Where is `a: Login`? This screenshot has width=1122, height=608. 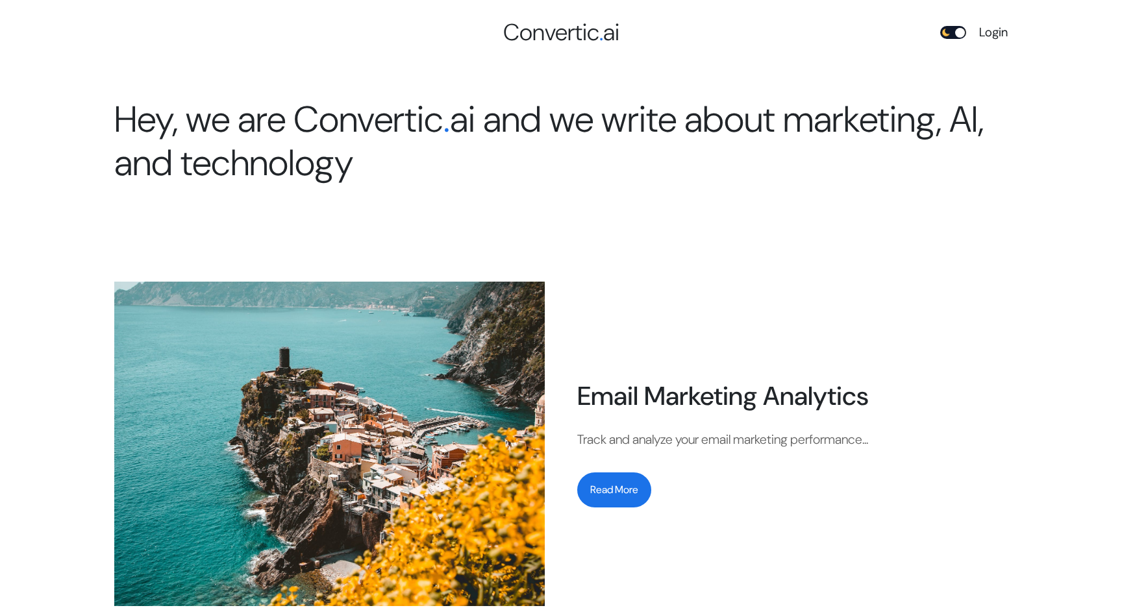 a: Login is located at coordinates (994, 32).